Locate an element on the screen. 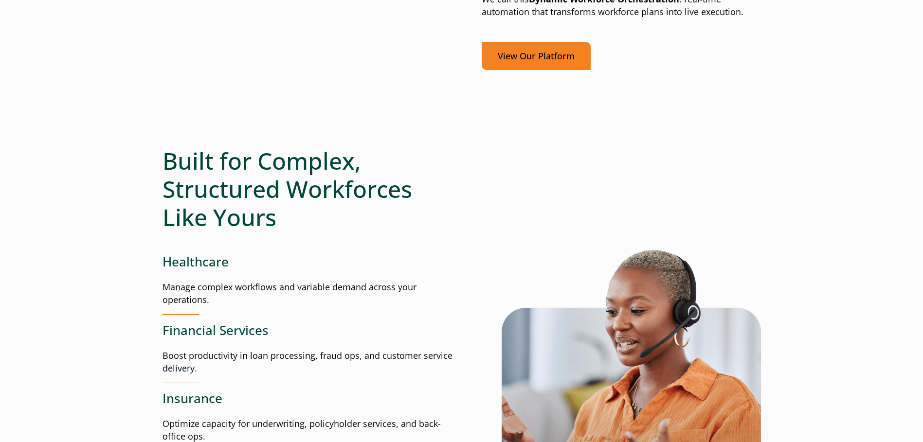 This screenshot has width=923, height=442. h3: Financial Services is located at coordinates (312, 330).